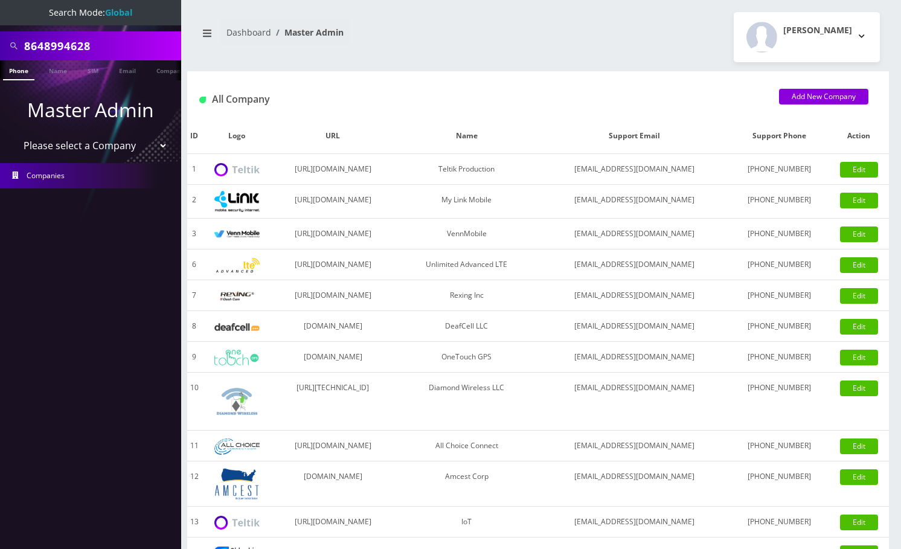 The width and height of the screenshot is (901, 549). What do you see at coordinates (101, 46) in the screenshot?
I see `input: Search All Companies` at bounding box center [101, 46].